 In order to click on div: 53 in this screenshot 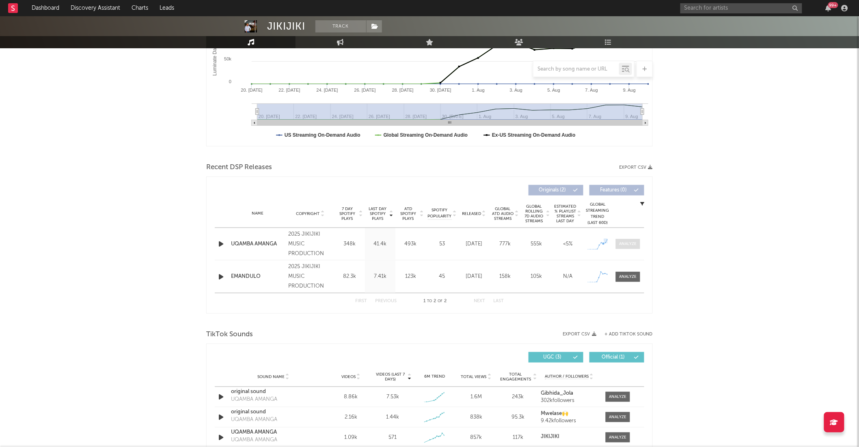, I will do `click(442, 244)`.